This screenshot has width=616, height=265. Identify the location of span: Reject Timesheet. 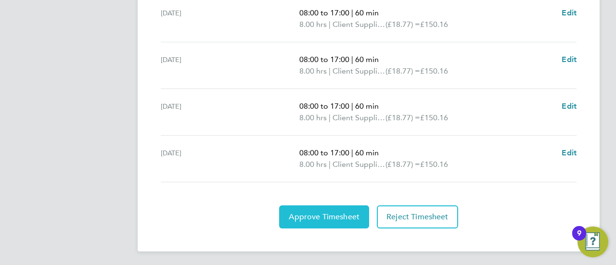
(417, 217).